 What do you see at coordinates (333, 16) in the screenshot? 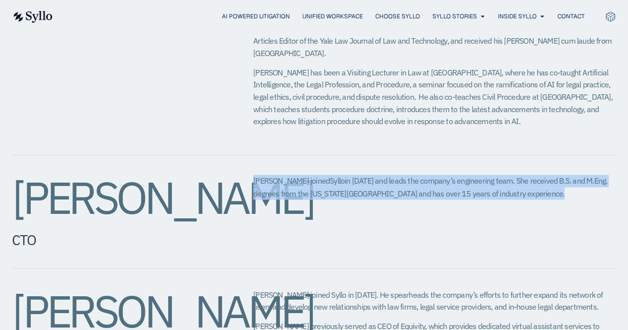
I see `a: Unified Workspace` at bounding box center [333, 16].